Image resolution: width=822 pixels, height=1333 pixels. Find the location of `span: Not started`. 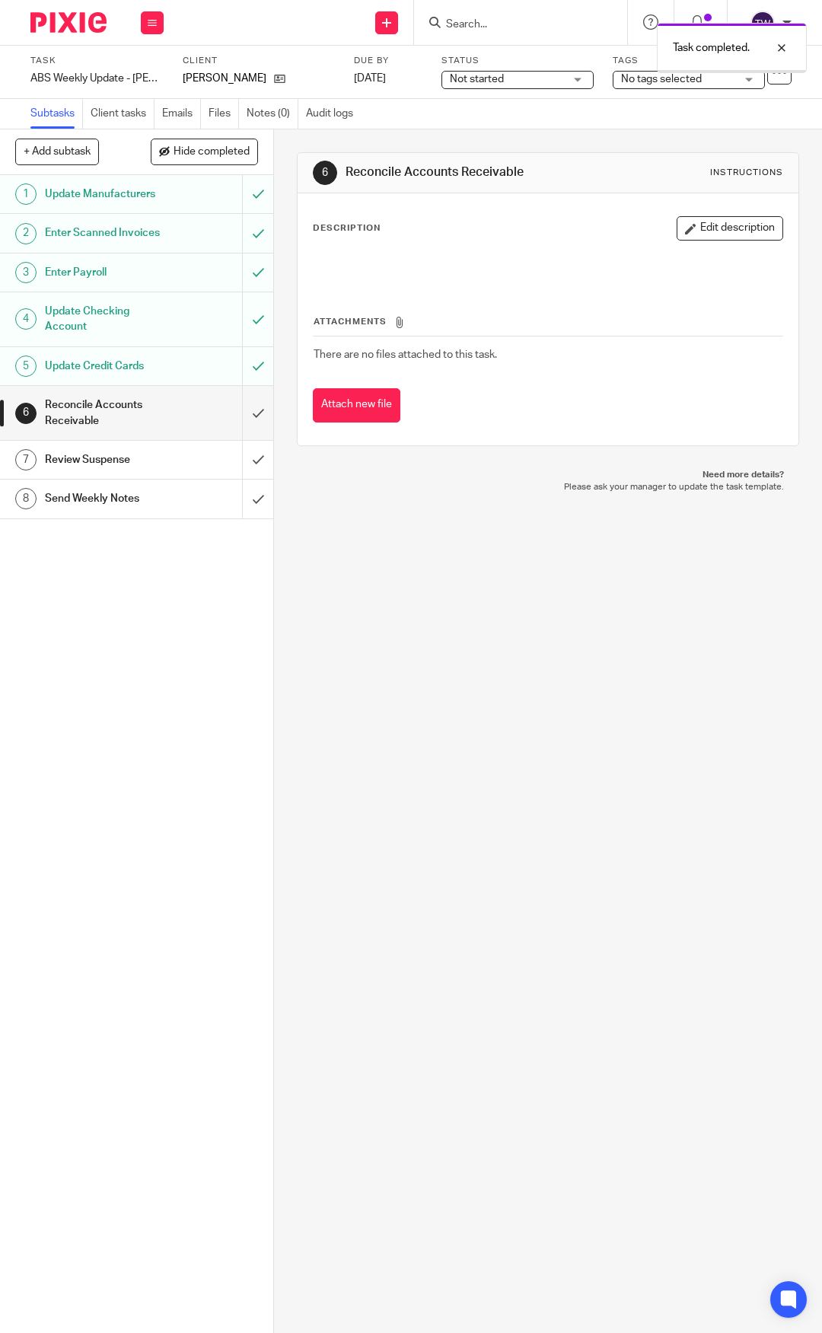

span: Not started is located at coordinates (476, 79).